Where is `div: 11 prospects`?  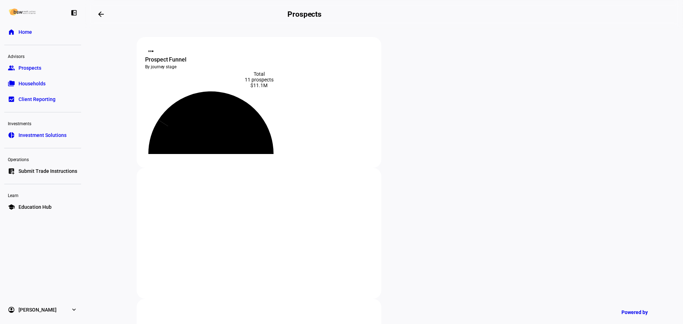
div: 11 prospects is located at coordinates (259, 80).